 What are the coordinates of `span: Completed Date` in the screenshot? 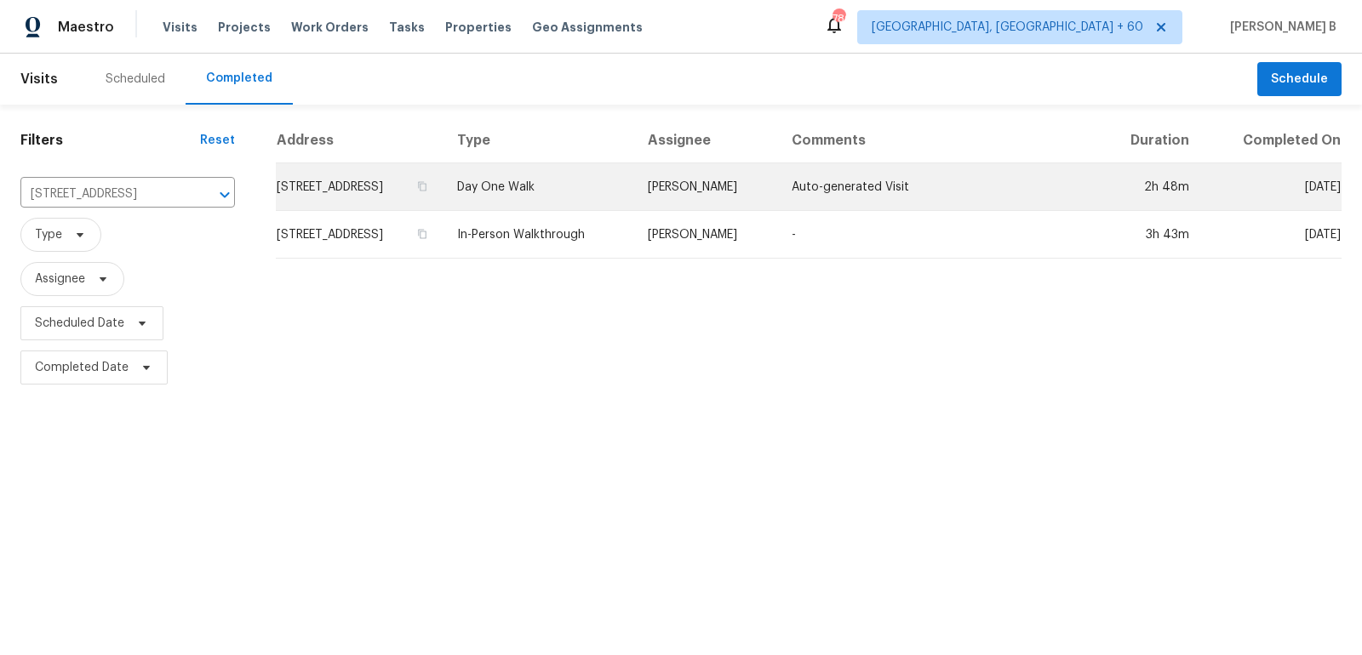 It's located at (82, 368).